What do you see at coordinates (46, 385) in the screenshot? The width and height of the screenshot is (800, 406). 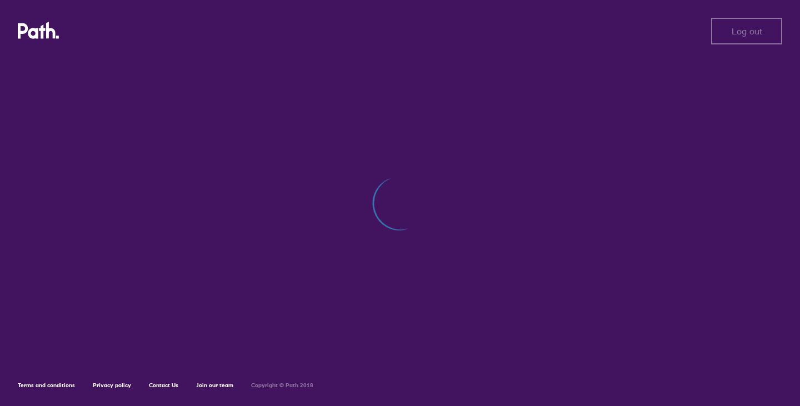 I see `a: Terms and conditions` at bounding box center [46, 385].